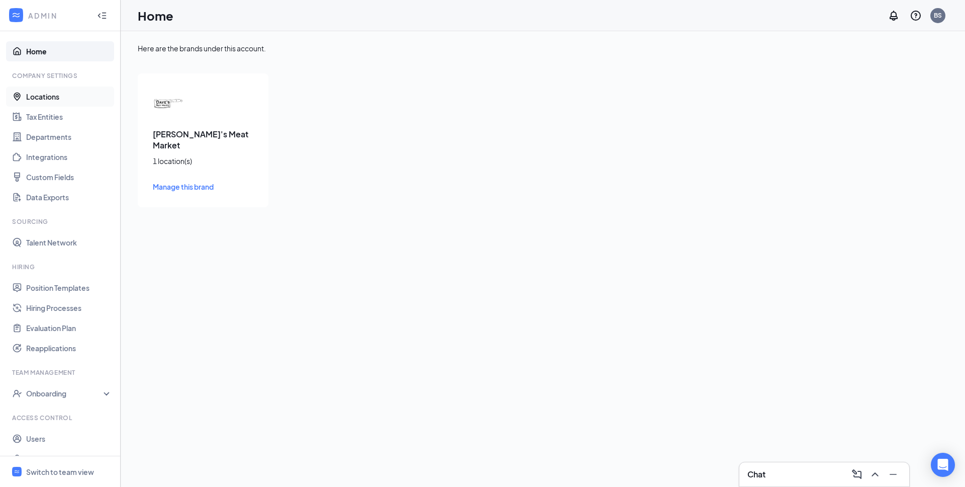 The height and width of the screenshot is (487, 965). I want to click on a: Locations, so click(69, 97).